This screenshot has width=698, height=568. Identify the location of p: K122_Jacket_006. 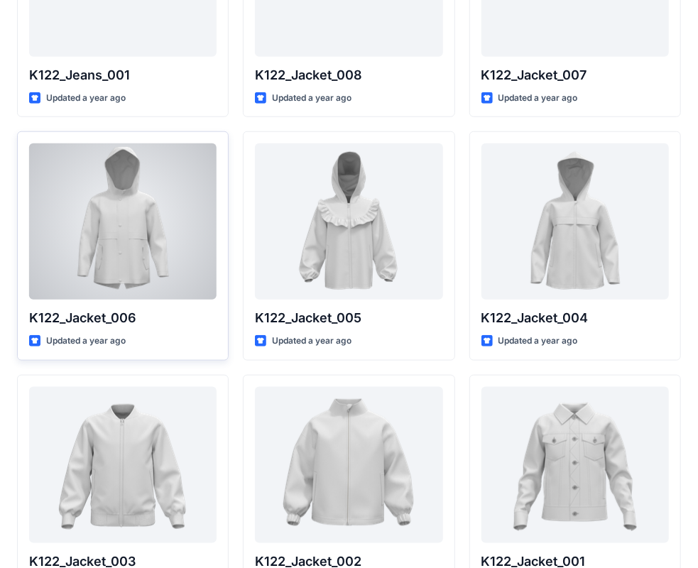
(123, 318).